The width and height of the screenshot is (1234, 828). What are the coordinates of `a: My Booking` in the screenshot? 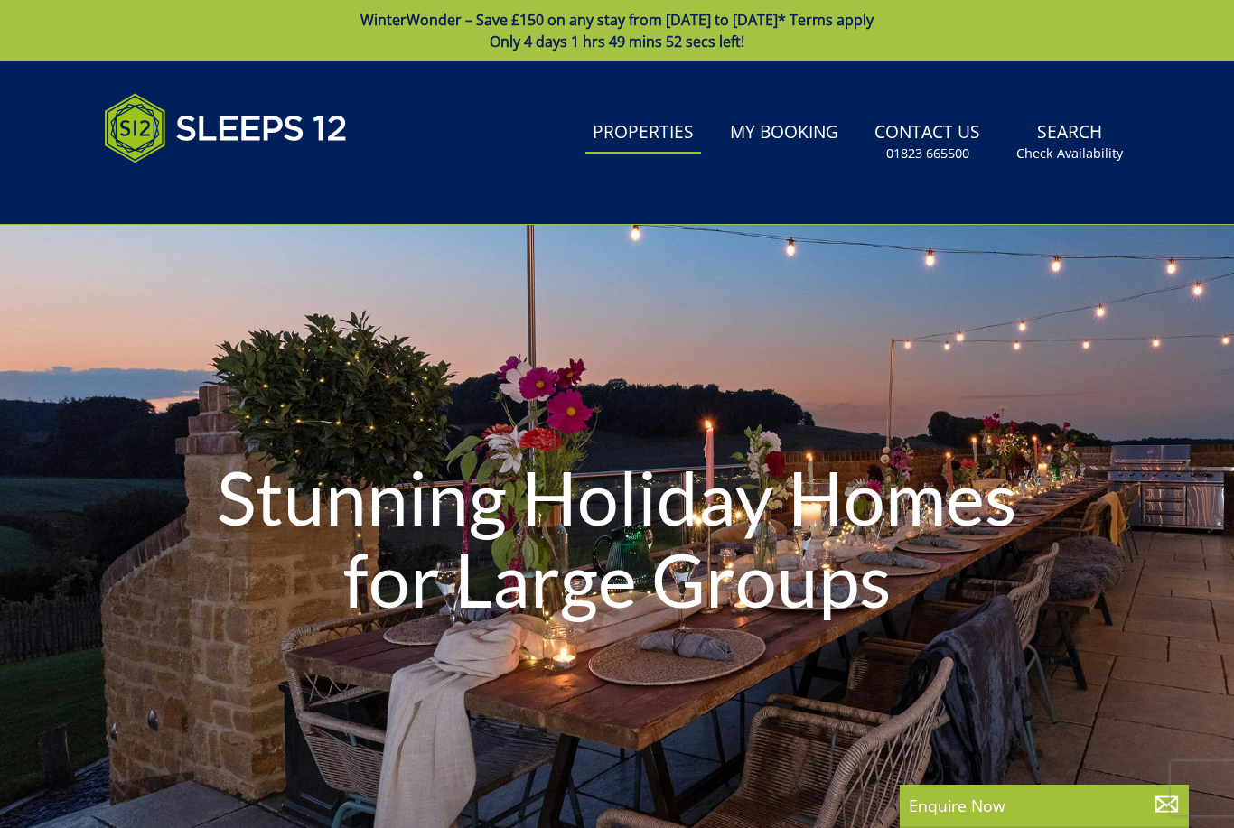 It's located at (784, 133).